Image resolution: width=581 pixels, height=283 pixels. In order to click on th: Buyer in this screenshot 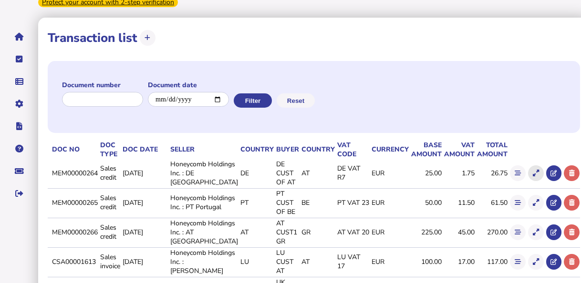, I will do `click(287, 150)`.